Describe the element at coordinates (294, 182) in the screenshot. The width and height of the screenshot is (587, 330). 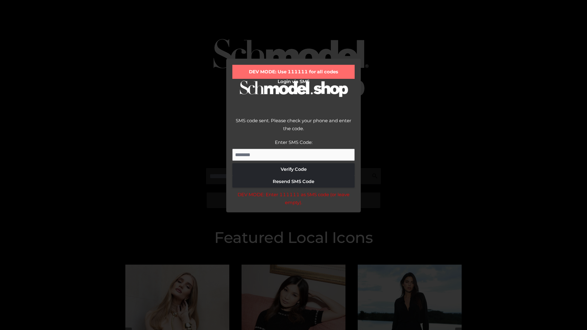
I see `button: Resend SMS Code` at that location.